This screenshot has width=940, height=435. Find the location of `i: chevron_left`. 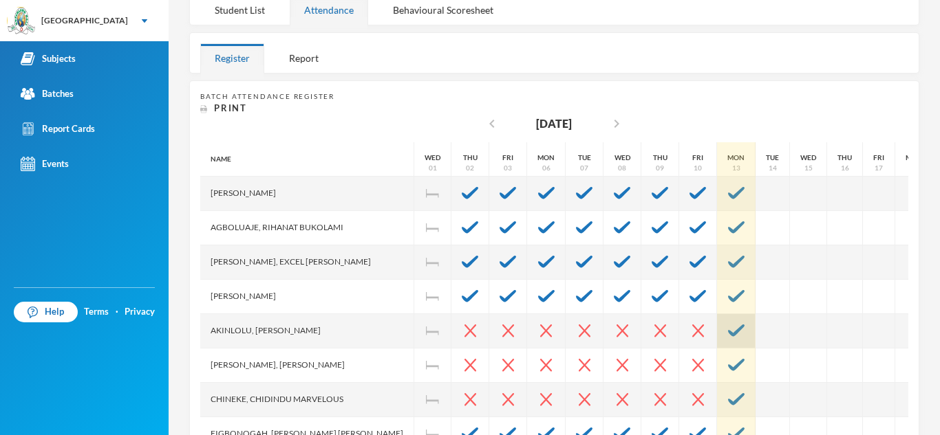

i: chevron_left is located at coordinates (492, 124).